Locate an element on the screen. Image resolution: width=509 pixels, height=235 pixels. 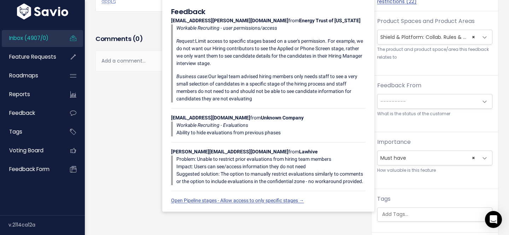
strong: Lawhive is located at coordinates (308, 152).